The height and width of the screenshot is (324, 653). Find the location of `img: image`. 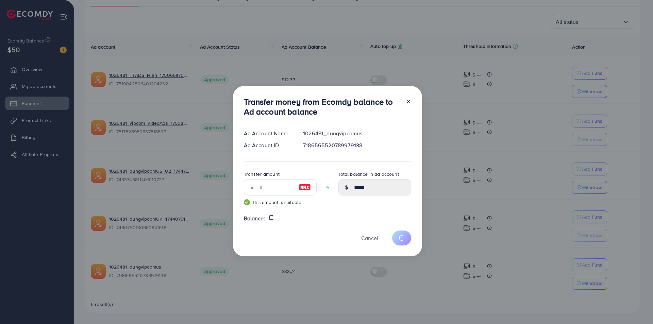

img: image is located at coordinates (305, 187).